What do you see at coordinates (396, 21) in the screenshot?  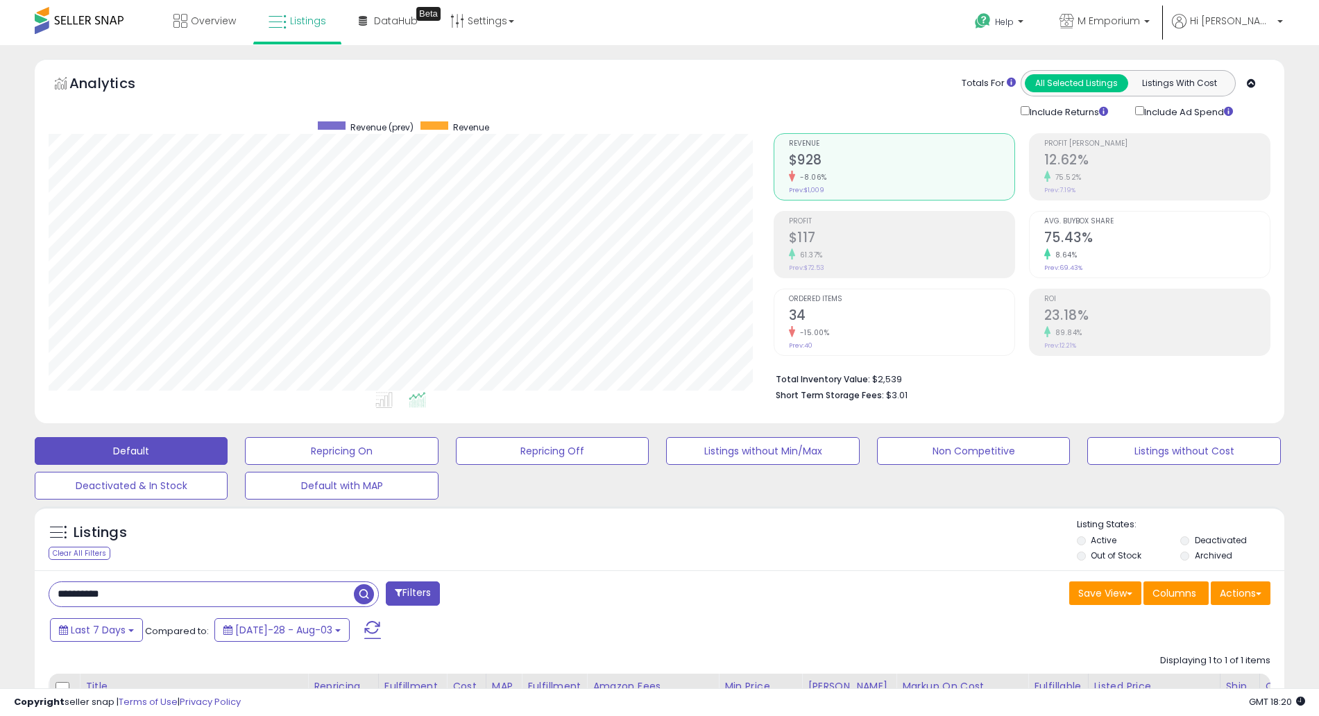 I see `span: DataHub` at bounding box center [396, 21].